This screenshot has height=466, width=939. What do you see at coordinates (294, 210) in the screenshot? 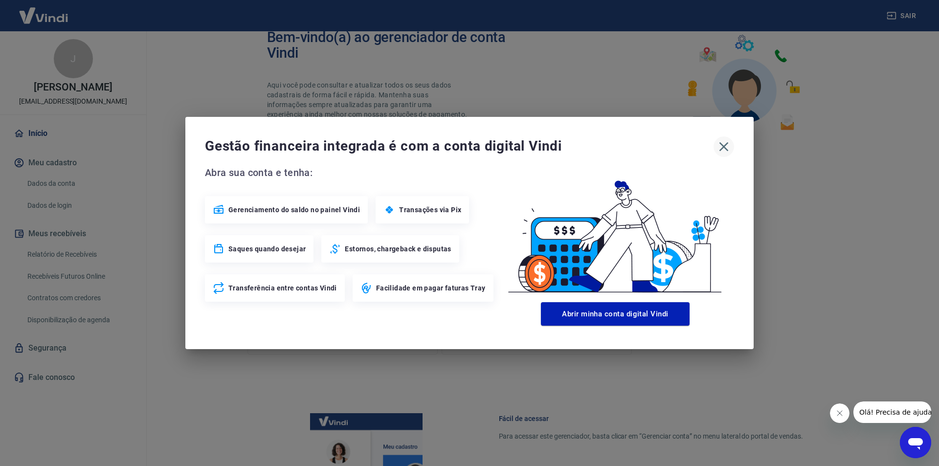
I see `span: Gerenciamento do saldo no painel Vindi` at bounding box center [294, 210].